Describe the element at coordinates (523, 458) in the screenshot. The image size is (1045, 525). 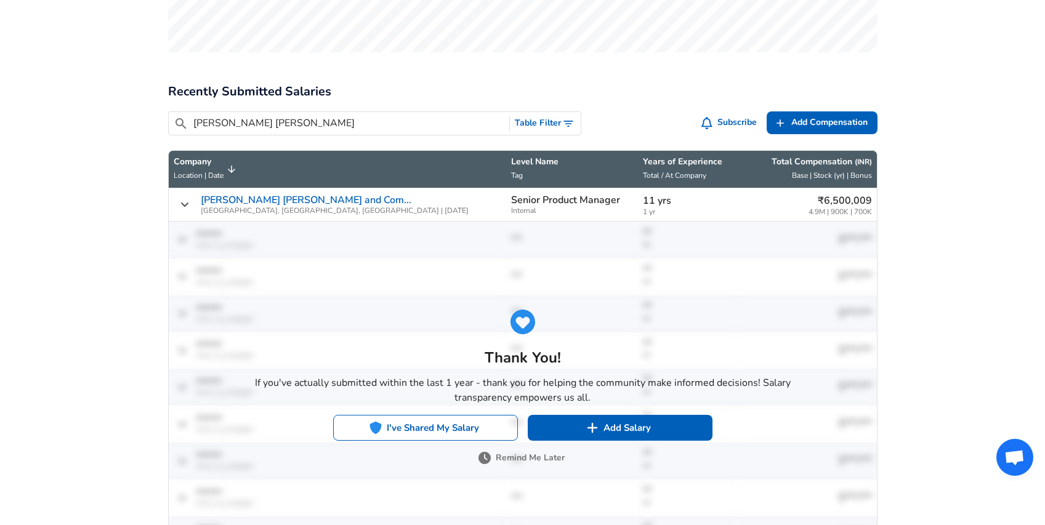
I see `button: Remind Me Later` at that location.